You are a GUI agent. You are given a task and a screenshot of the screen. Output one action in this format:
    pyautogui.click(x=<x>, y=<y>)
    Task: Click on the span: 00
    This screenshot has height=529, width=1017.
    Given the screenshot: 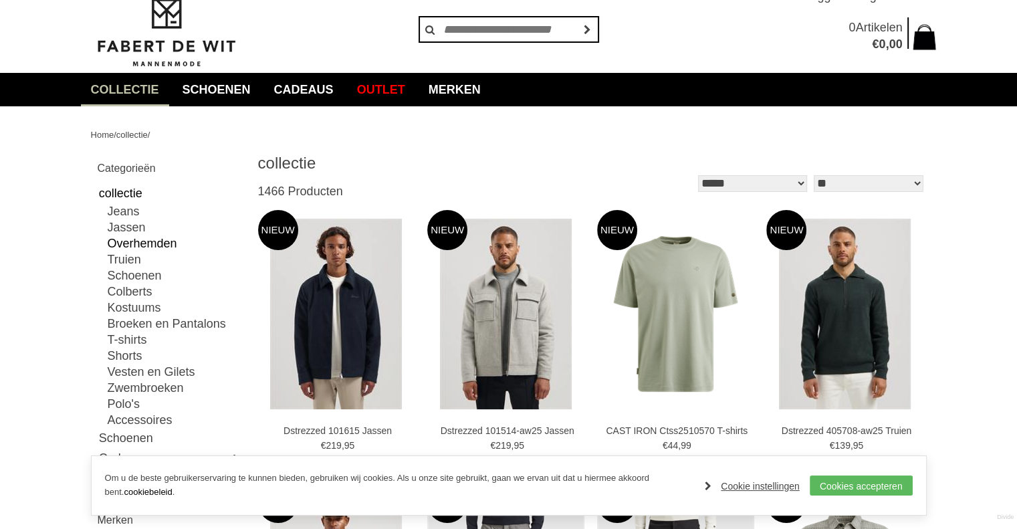 What is the action you would take?
    pyautogui.click(x=896, y=44)
    